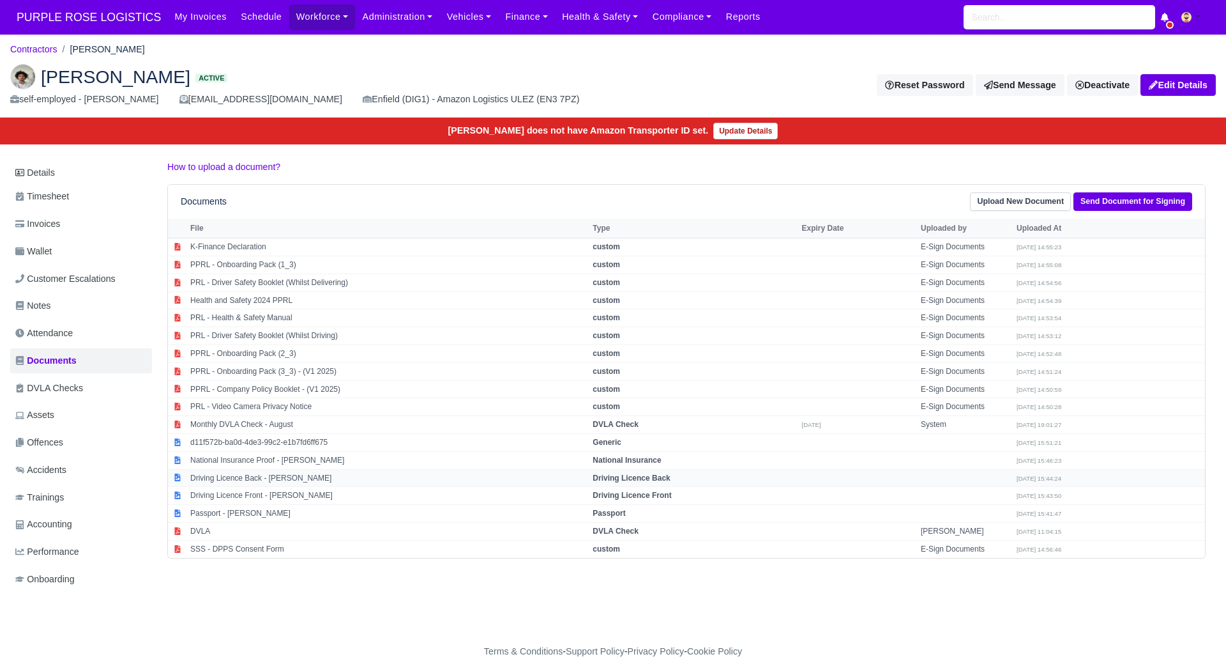 This screenshot has width=1226, height=659. Describe the element at coordinates (388, 264) in the screenshot. I see `td: PPRL - Onboarding Pack (1_3)` at that location.